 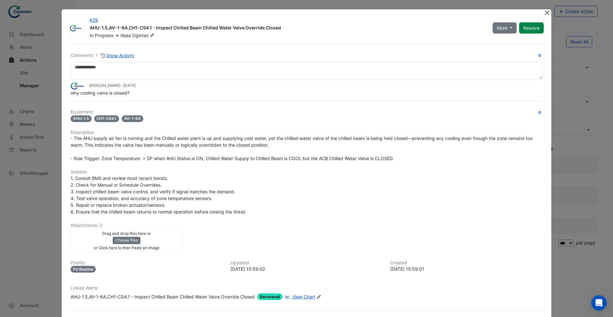 I want to click on a: View Chart, so click(x=300, y=296).